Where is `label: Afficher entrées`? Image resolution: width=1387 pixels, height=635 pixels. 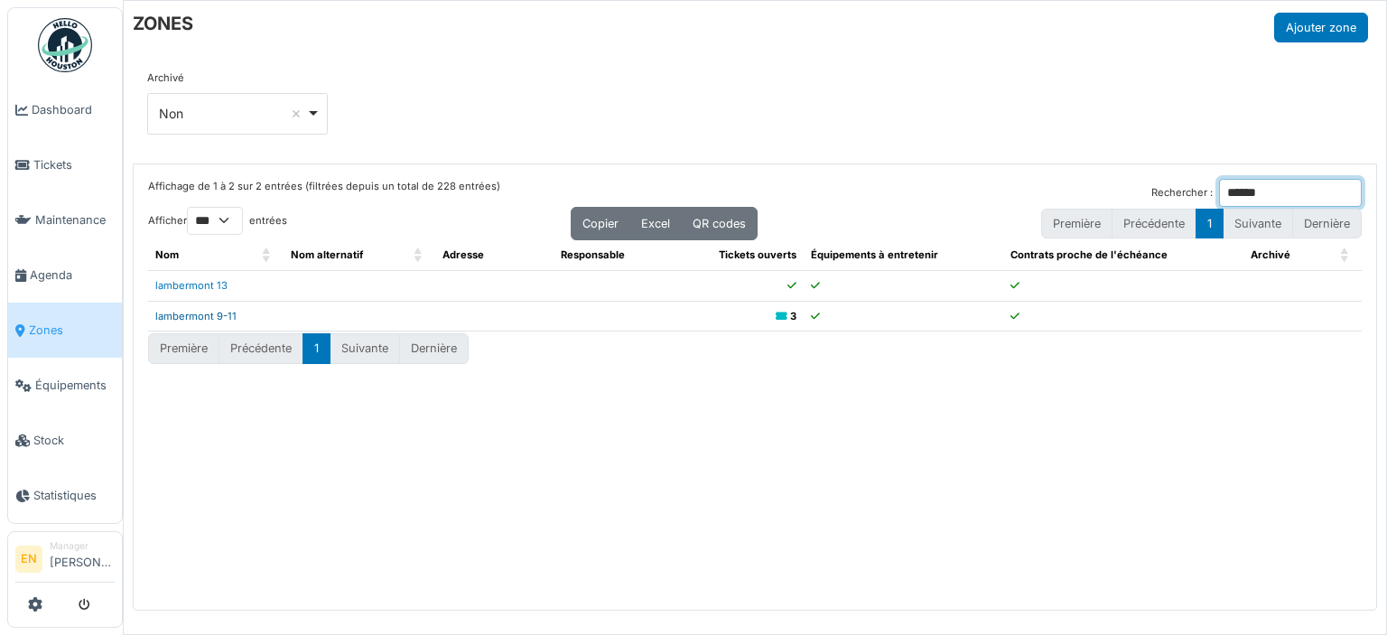 label: Afficher entrées is located at coordinates (218, 220).